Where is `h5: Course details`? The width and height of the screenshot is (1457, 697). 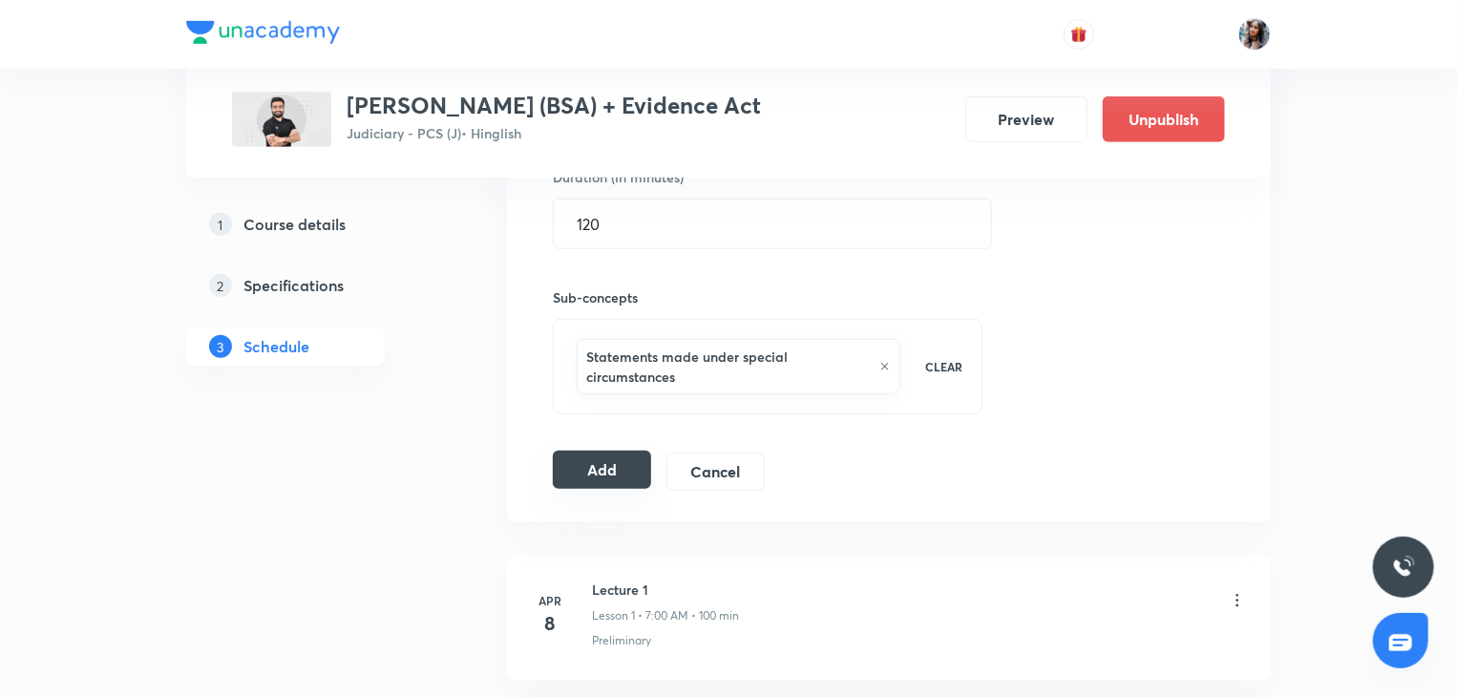
h5: Course details is located at coordinates (294, 224).